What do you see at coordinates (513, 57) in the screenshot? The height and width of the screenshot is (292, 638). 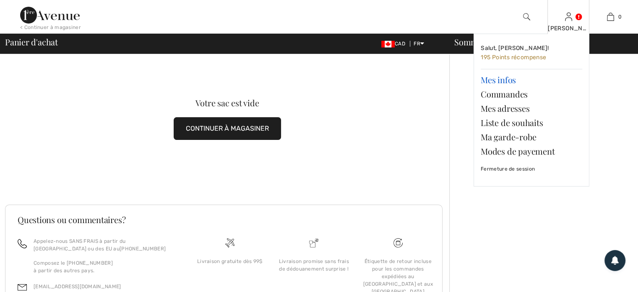 I see `span: 195 Points récompense` at bounding box center [513, 57].